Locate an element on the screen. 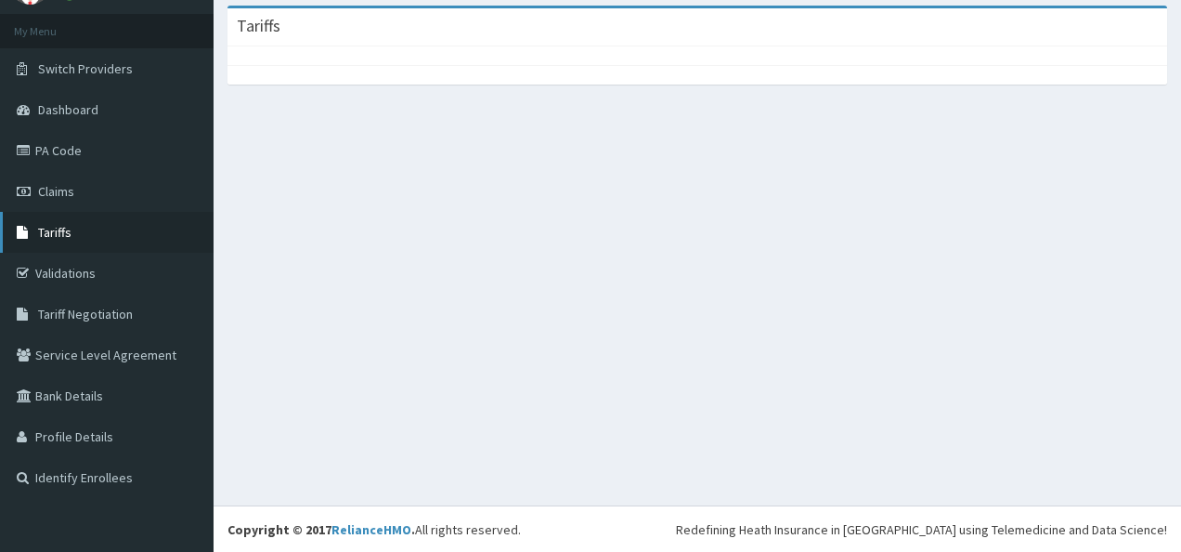  span: Switch Providers is located at coordinates (85, 69).